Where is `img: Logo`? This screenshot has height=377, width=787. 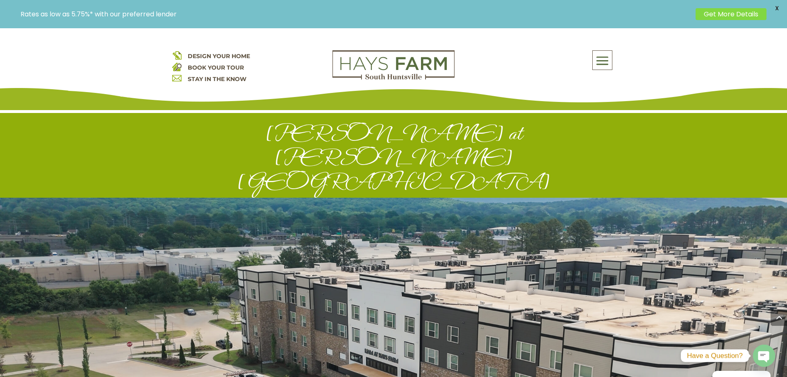
img: Logo is located at coordinates (393, 65).